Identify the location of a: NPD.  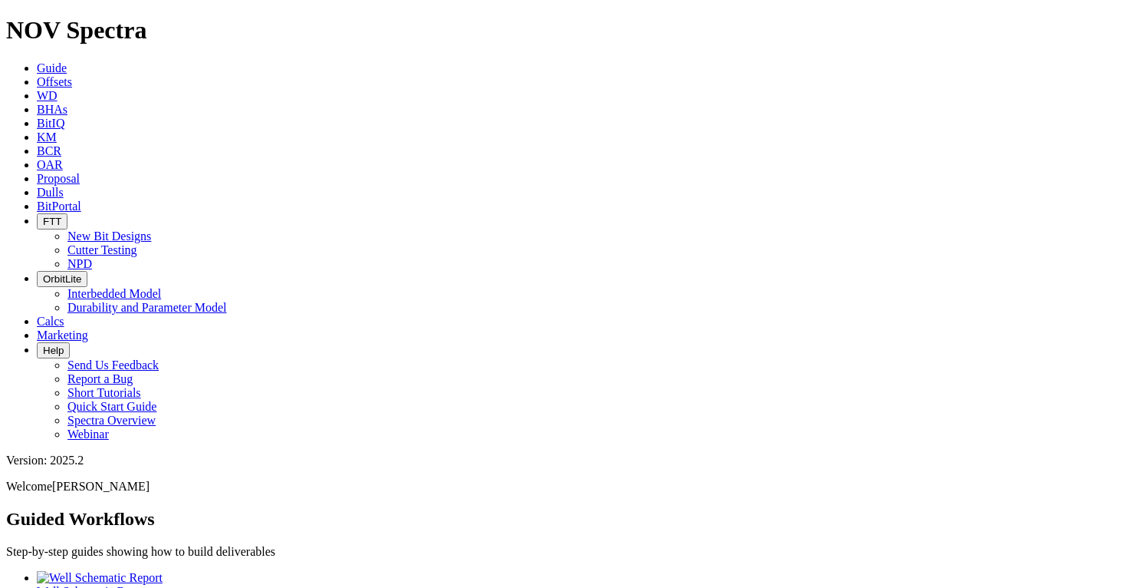
(80, 263).